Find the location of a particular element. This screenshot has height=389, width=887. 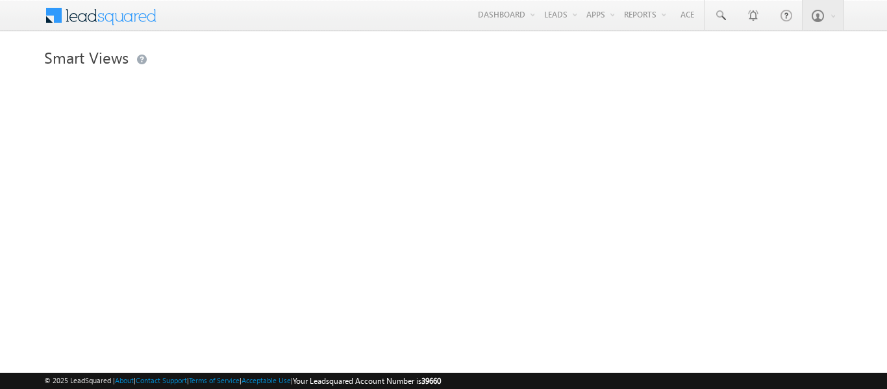

span: 39660 is located at coordinates (431, 381).